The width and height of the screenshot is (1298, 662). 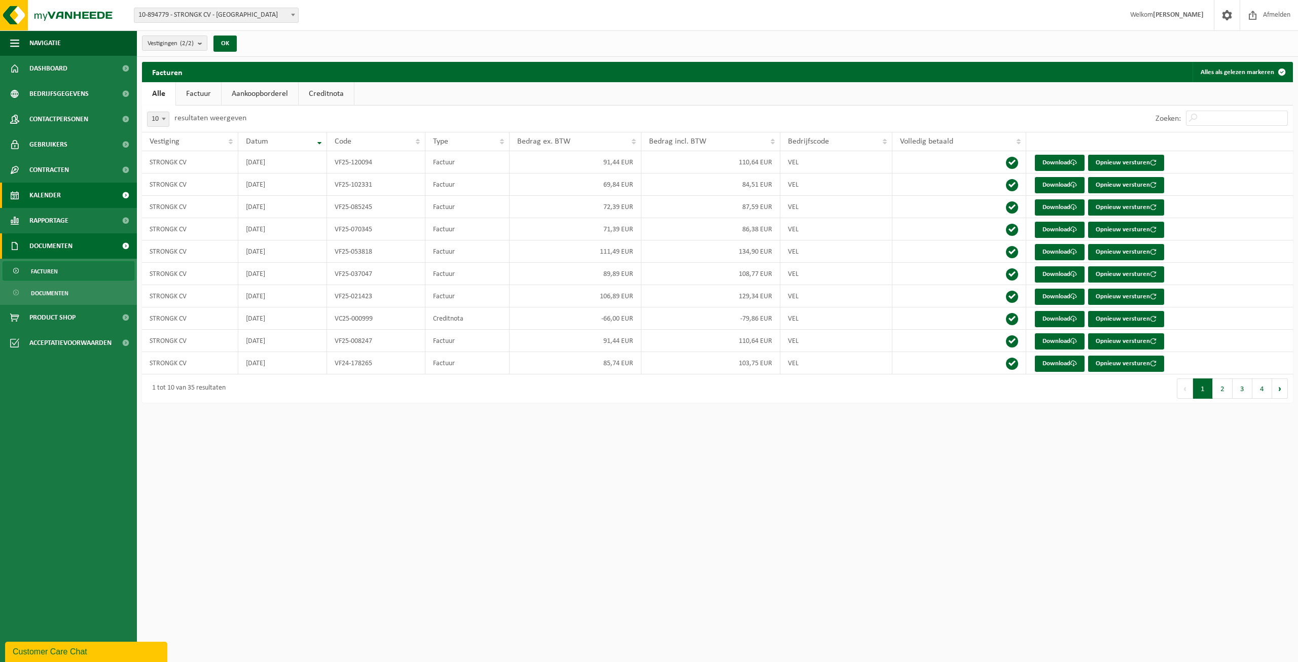 I want to click on td: 72,39 EUR, so click(x=576, y=207).